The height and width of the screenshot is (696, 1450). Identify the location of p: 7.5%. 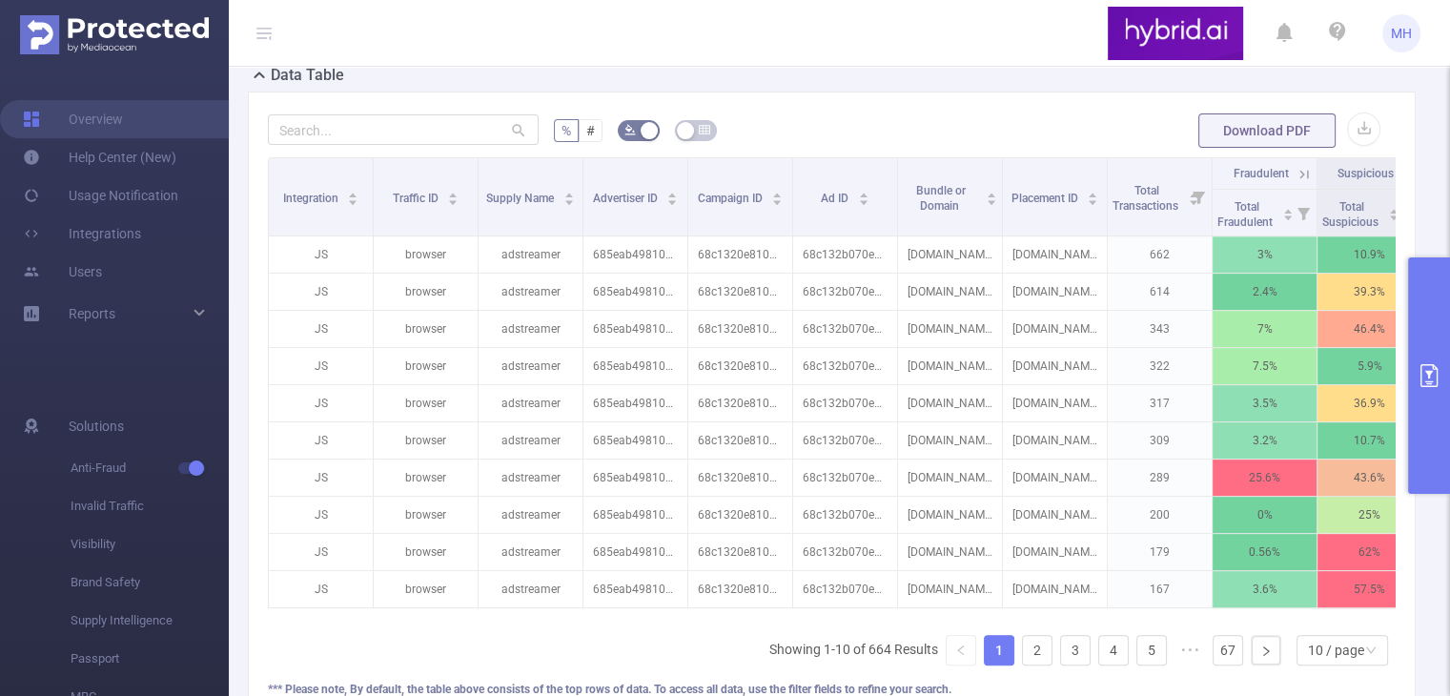
(1264, 366).